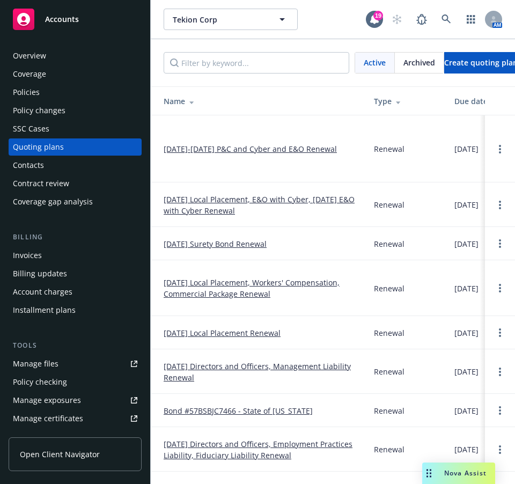 This screenshot has width=515, height=484. I want to click on div: Policy changes, so click(39, 111).